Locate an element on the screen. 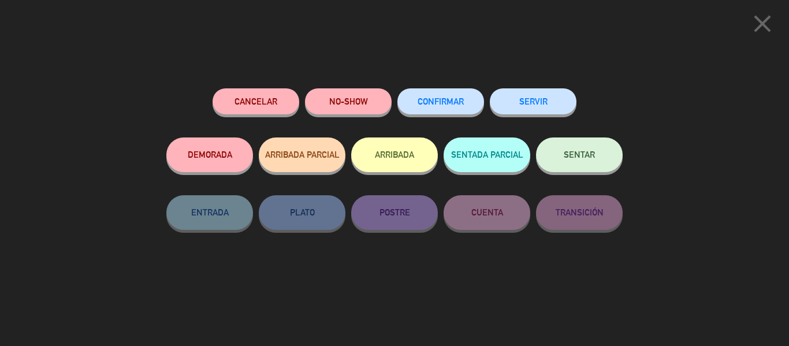 The height and width of the screenshot is (346, 789). button: CUENTA is located at coordinates (487, 213).